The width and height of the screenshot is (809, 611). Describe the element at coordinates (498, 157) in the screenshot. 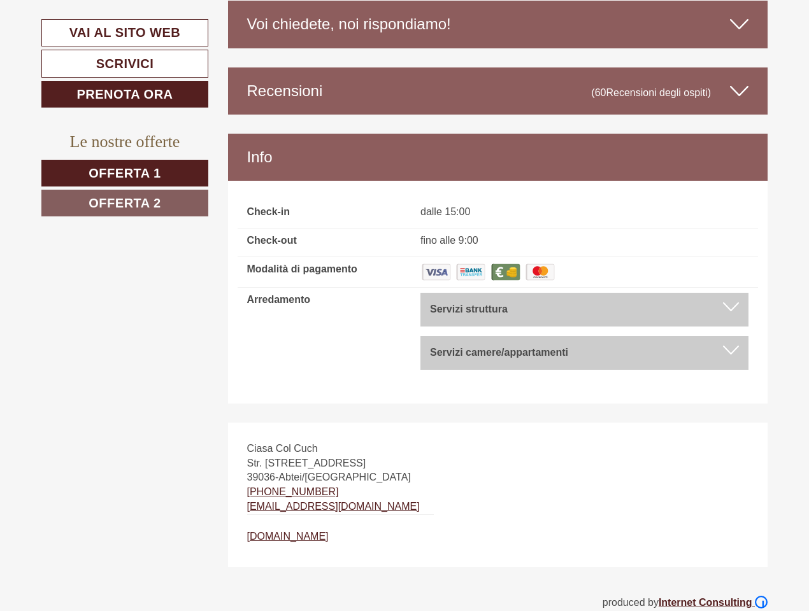

I see `div: Info` at that location.